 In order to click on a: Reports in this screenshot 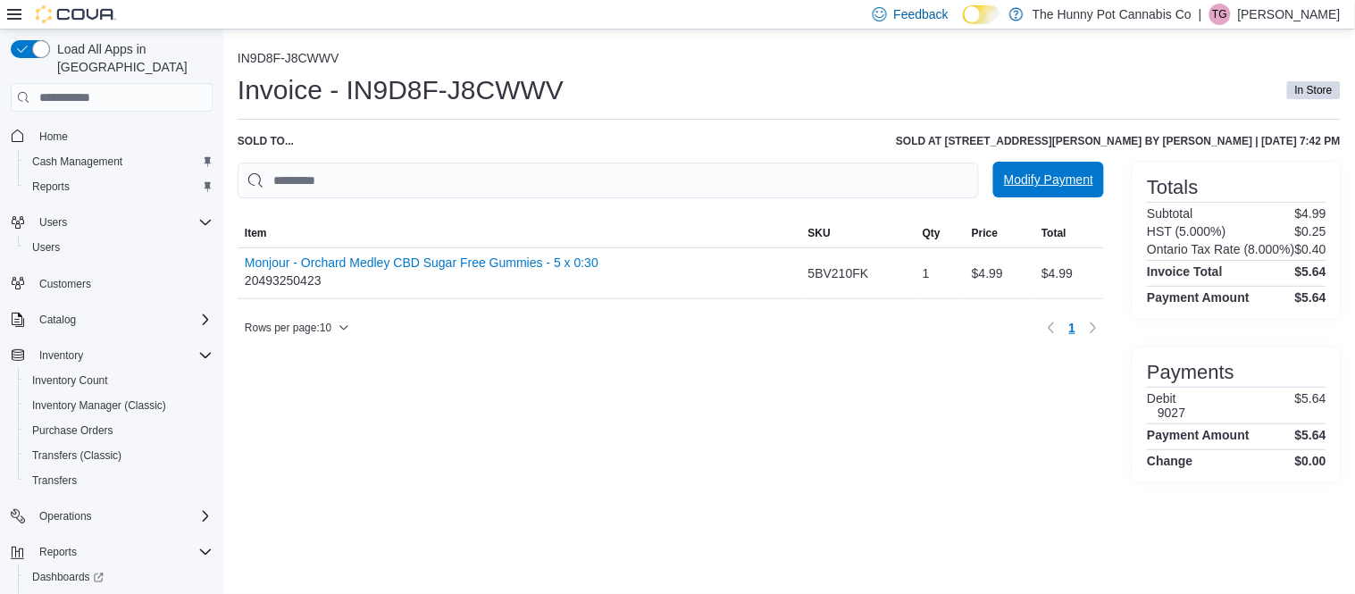, I will do `click(51, 187)`.